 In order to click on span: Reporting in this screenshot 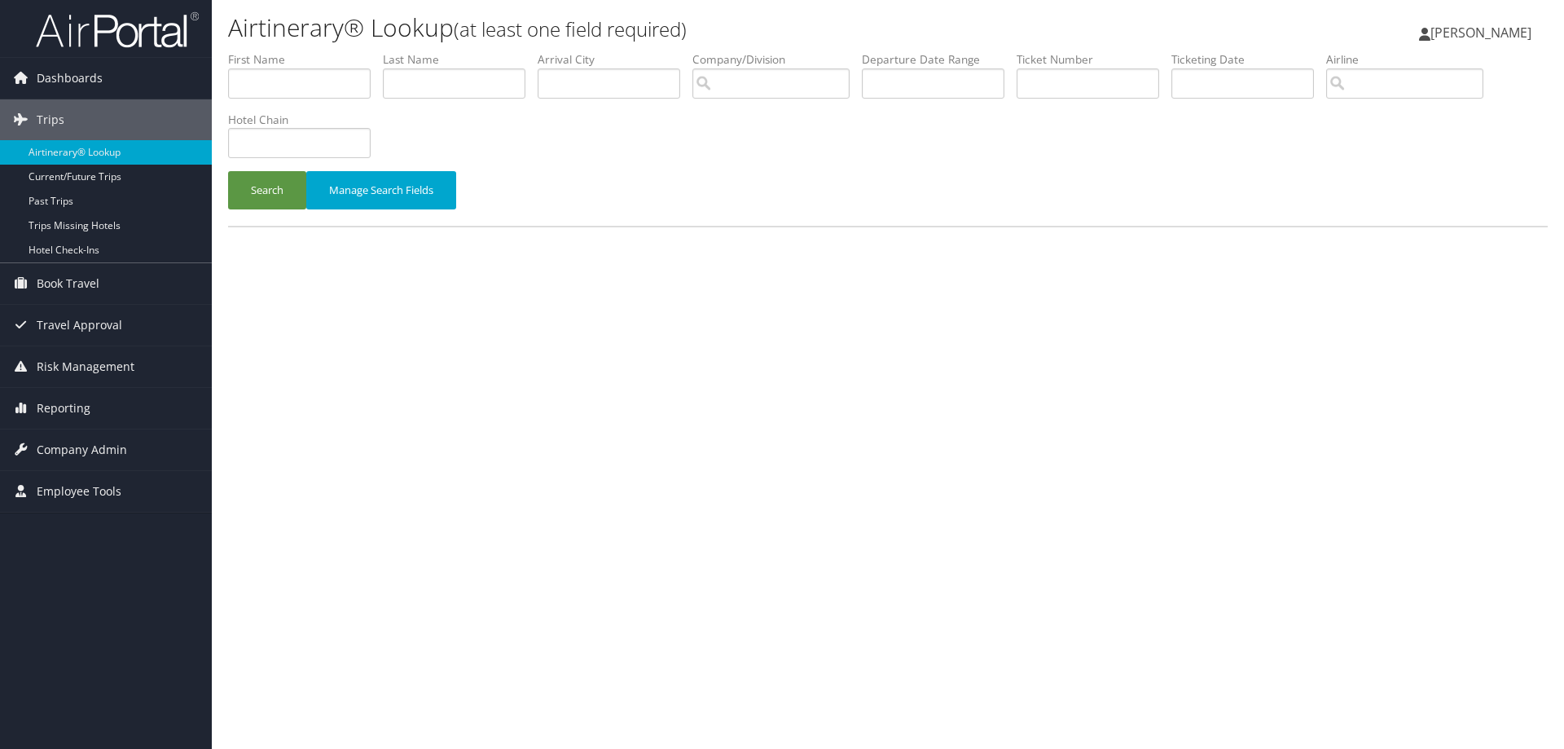, I will do `click(64, 408)`.